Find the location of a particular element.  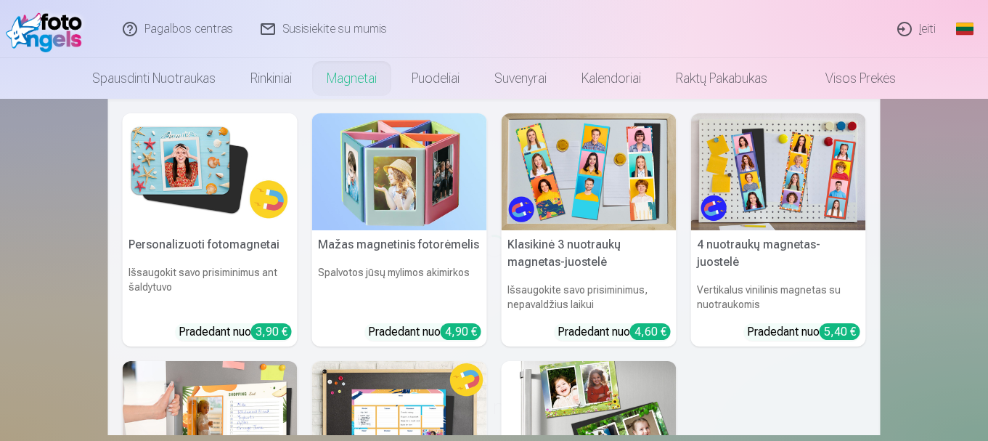

a: Personalizuoti fotomagnetaiPersonalizuoti fotomagnetaiIšsaugokit savo prisiminimus ant šaldytuvoP... is located at coordinates (210, 229).